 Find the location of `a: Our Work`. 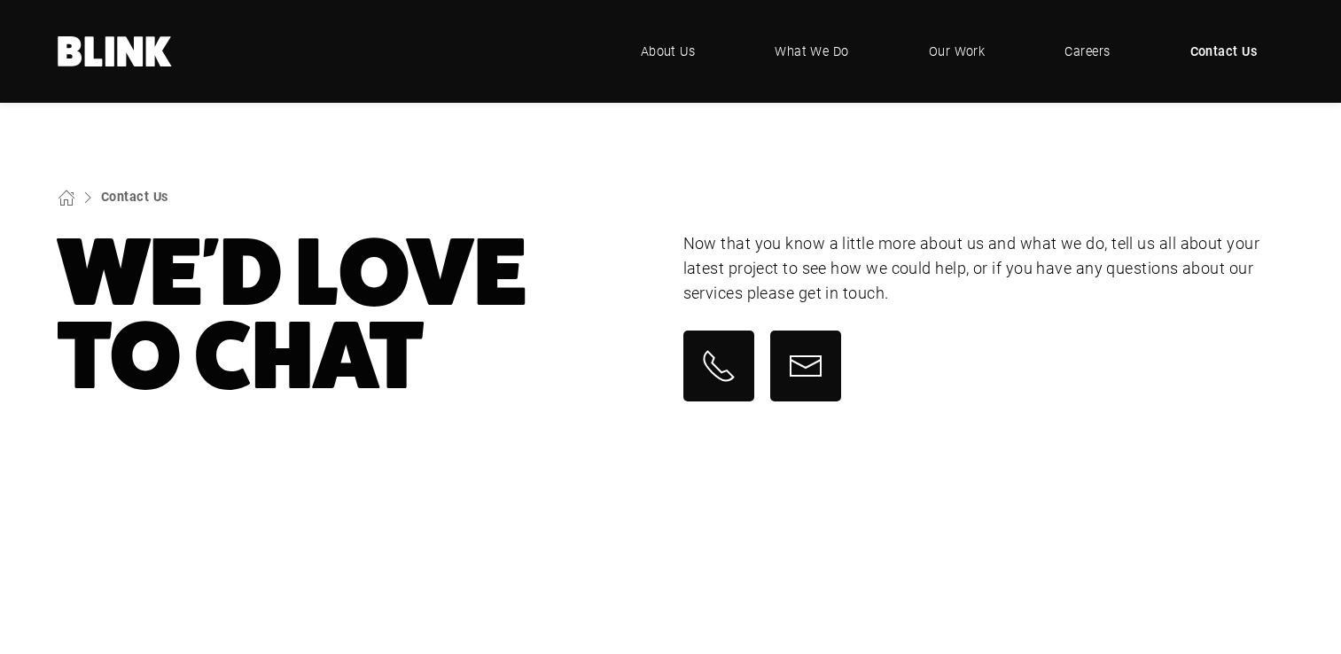

a: Our Work is located at coordinates (957, 51).